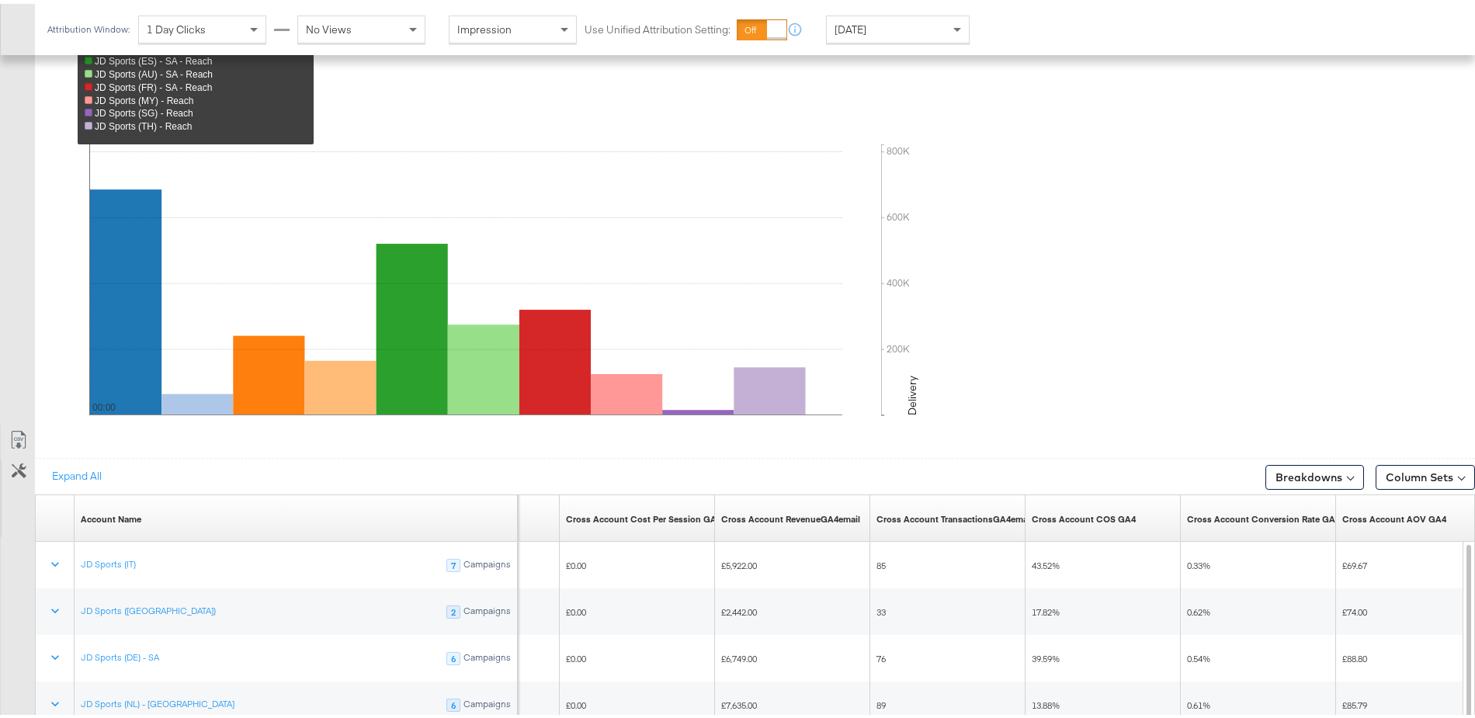 Image resolution: width=1475 pixels, height=718 pixels. Describe the element at coordinates (88, 26) in the screenshot. I see `div: Attribution Window:` at that location.